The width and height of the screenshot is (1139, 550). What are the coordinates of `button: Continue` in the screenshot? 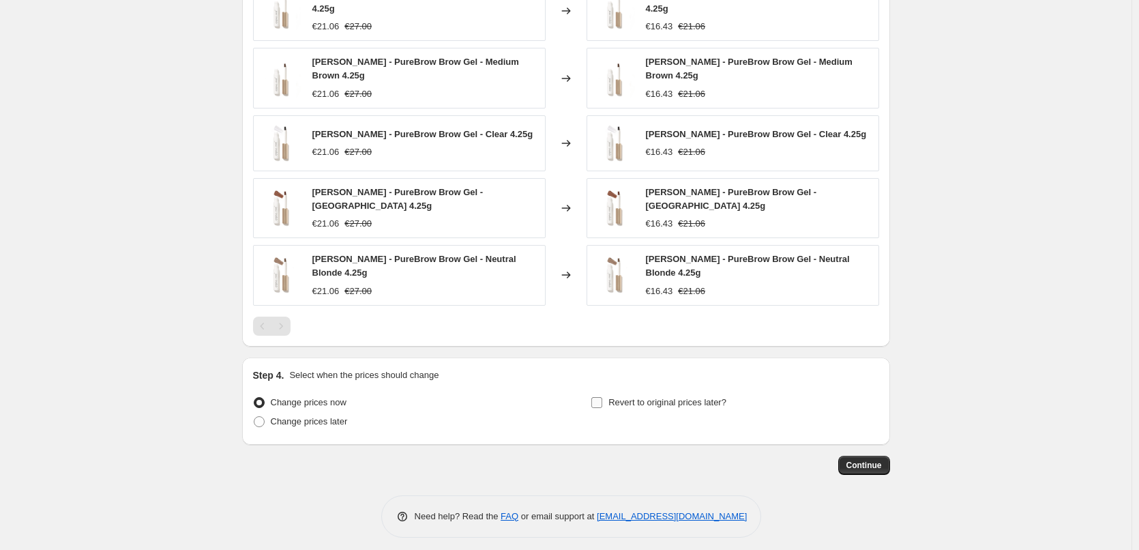 It's located at (864, 465).